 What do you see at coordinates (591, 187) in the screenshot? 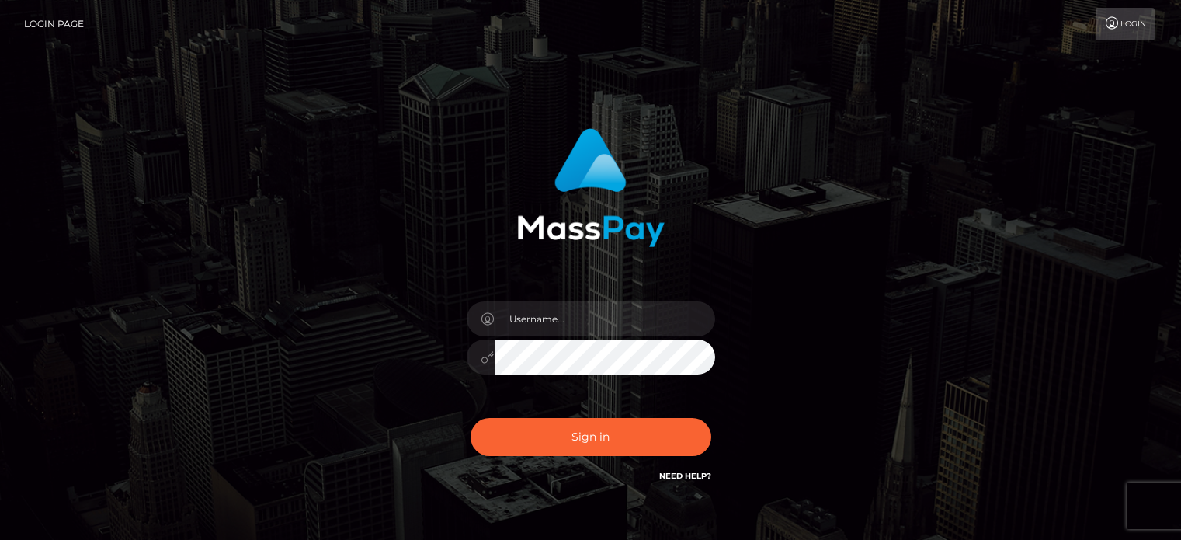
I see `img: MassPay Login` at bounding box center [591, 187].